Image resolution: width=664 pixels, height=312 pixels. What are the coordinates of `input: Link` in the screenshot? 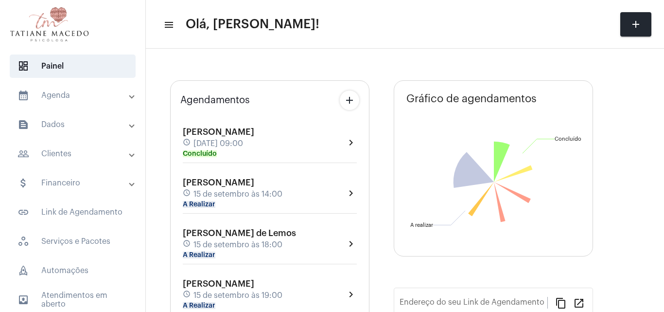 It's located at (474, 304).